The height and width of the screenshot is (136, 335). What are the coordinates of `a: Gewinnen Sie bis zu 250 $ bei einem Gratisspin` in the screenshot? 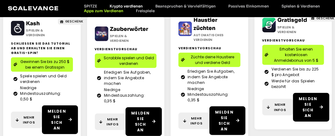 It's located at (42, 65).